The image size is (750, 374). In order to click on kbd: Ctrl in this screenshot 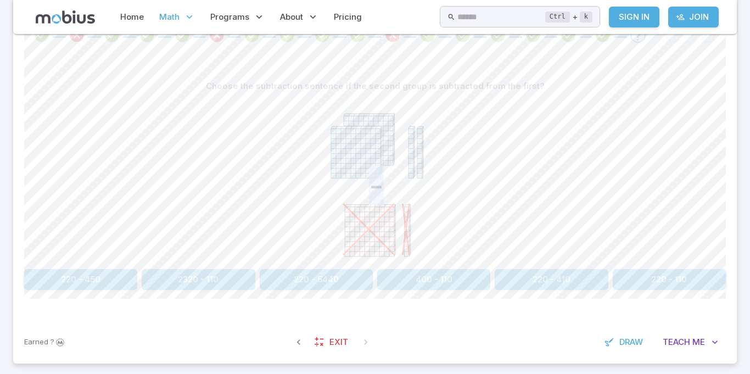, I will do `click(557, 17)`.